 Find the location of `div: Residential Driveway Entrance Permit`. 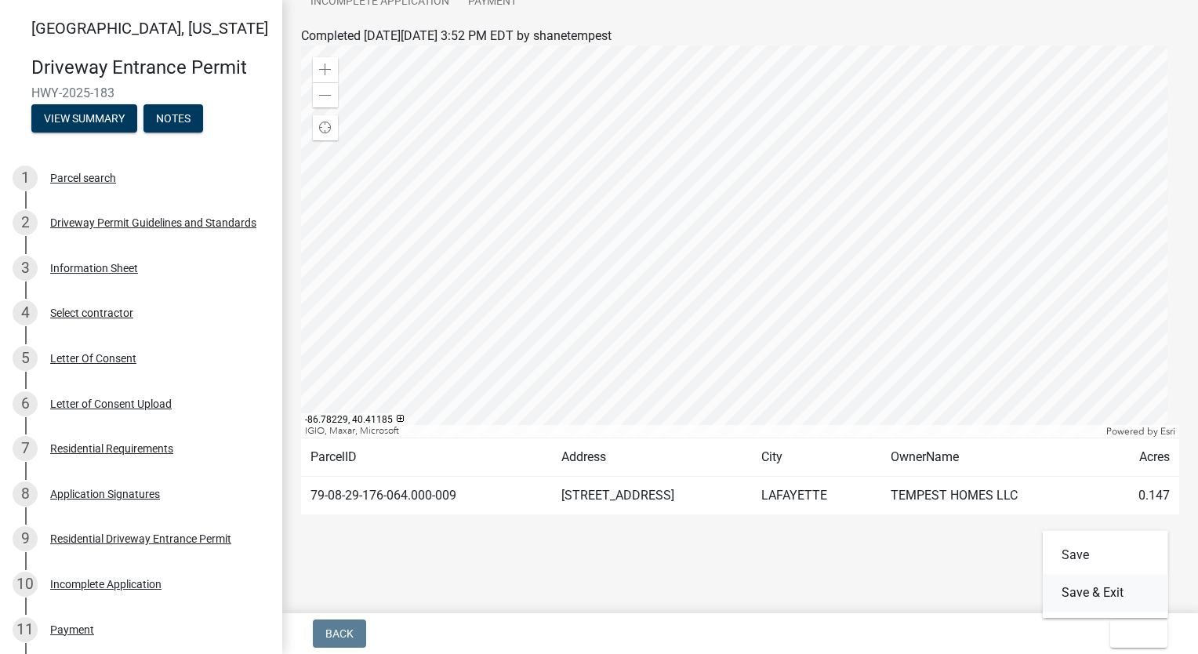

div: Residential Driveway Entrance Permit is located at coordinates (140, 539).